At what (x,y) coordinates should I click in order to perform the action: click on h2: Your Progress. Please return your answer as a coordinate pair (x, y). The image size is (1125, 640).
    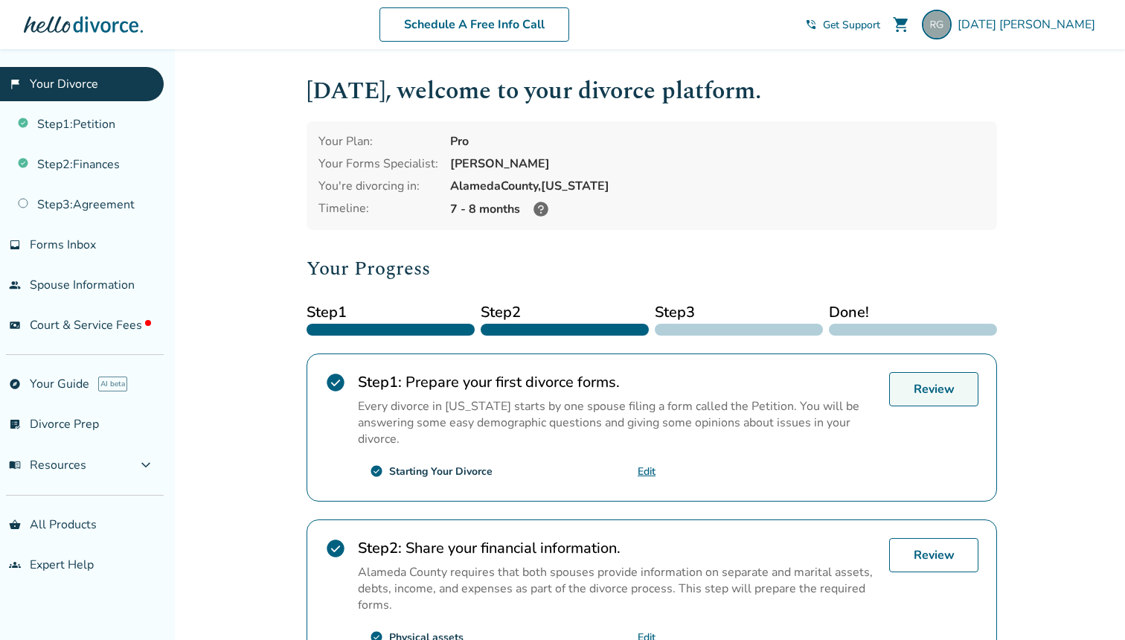
    Looking at the image, I should click on (652, 269).